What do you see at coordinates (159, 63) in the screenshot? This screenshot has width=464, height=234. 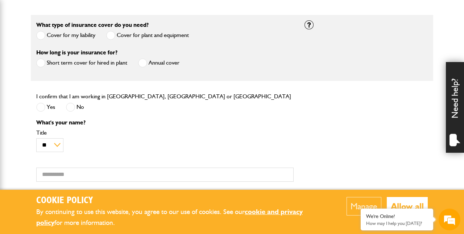 I see `label: Annual cover` at bounding box center [159, 63].